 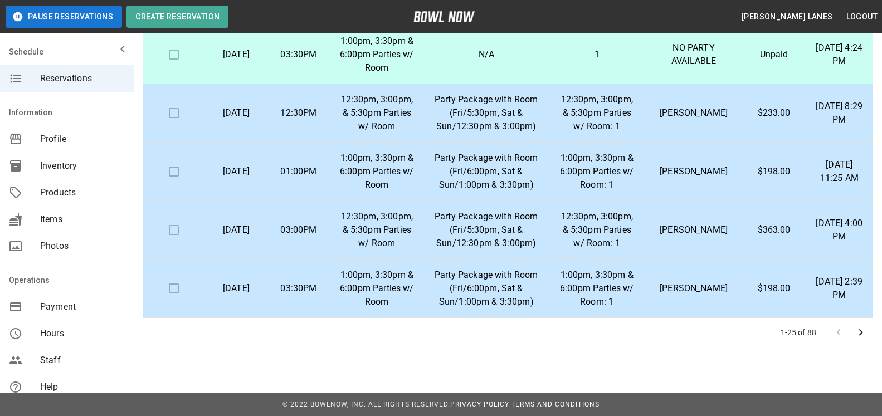 What do you see at coordinates (82, 139) in the screenshot?
I see `span: Profile` at bounding box center [82, 139].